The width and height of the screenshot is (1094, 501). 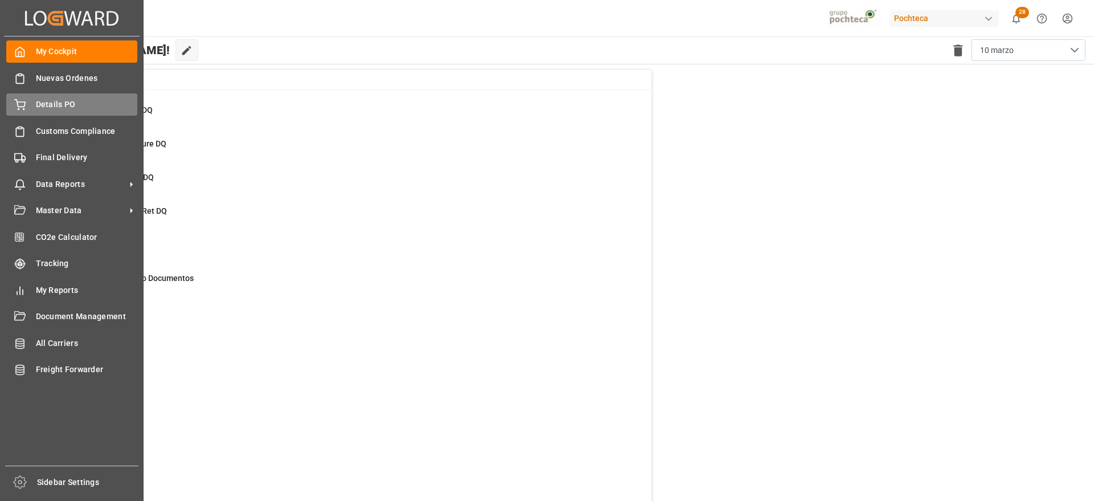 I want to click on span: 10 marzo, so click(x=996, y=50).